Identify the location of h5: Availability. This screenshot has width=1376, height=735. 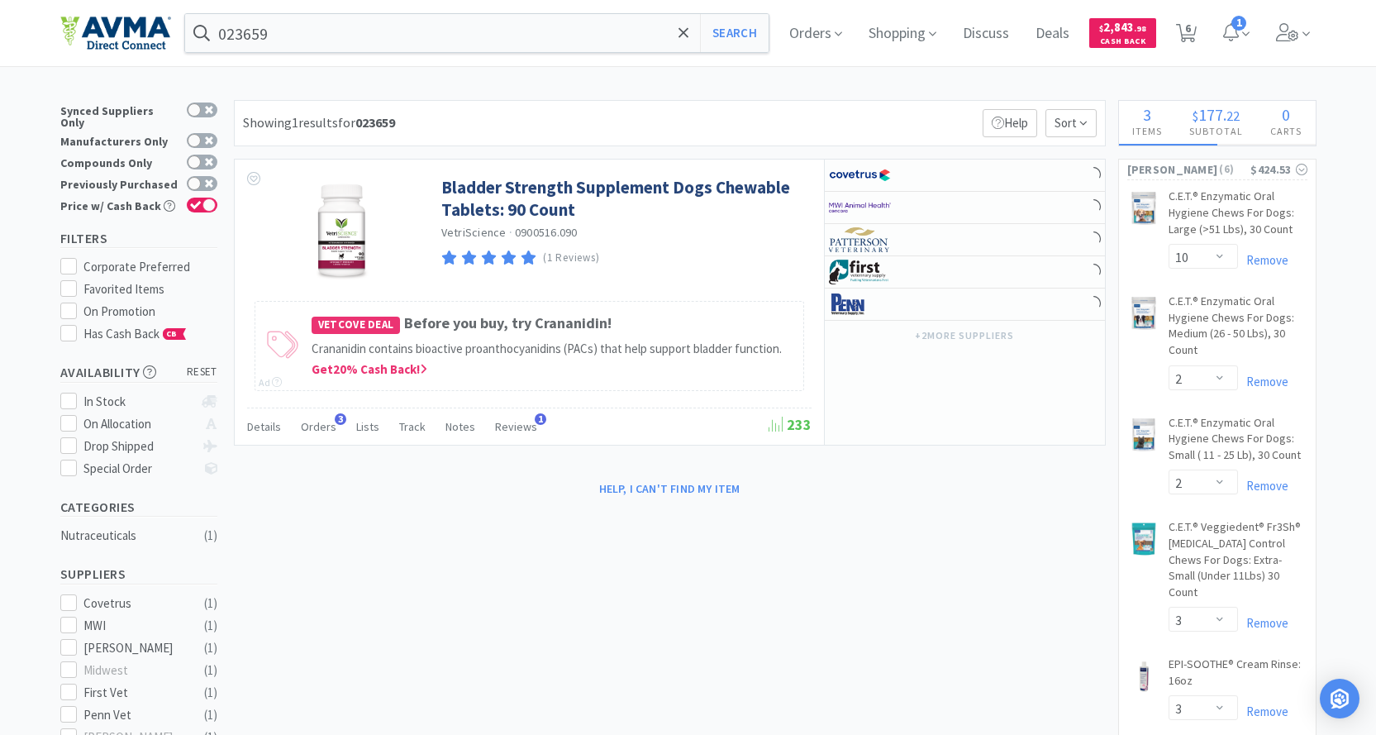
(139, 372).